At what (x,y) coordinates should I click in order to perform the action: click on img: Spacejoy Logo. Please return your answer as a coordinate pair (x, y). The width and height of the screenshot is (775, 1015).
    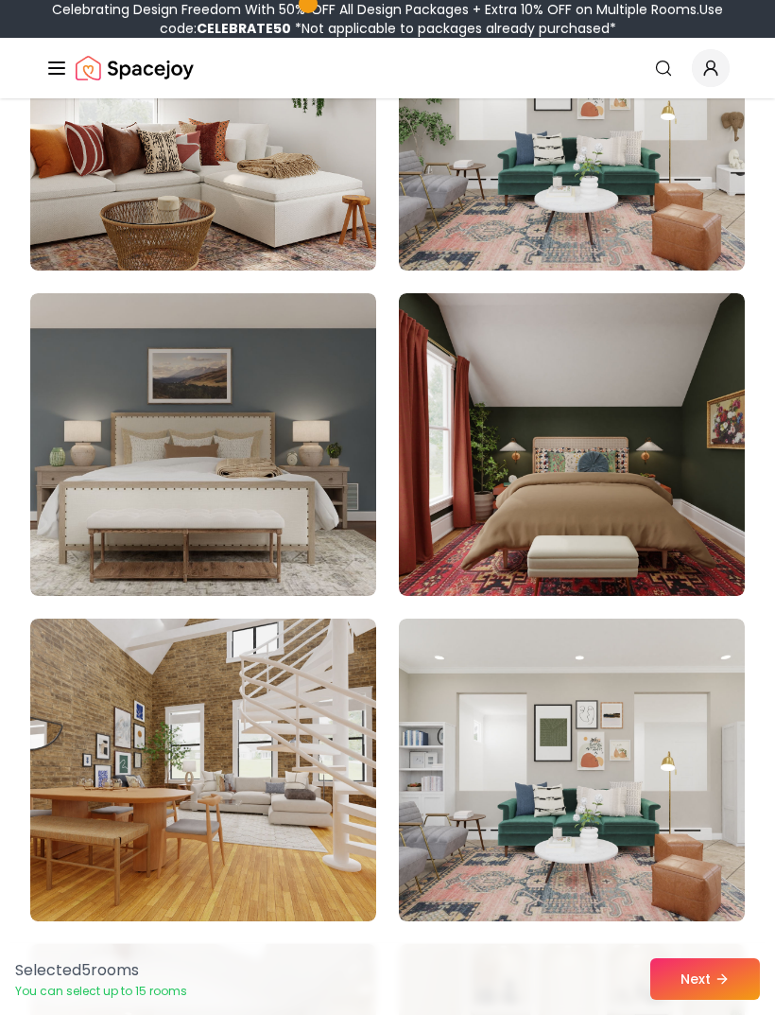
    Looking at the image, I should click on (134, 68).